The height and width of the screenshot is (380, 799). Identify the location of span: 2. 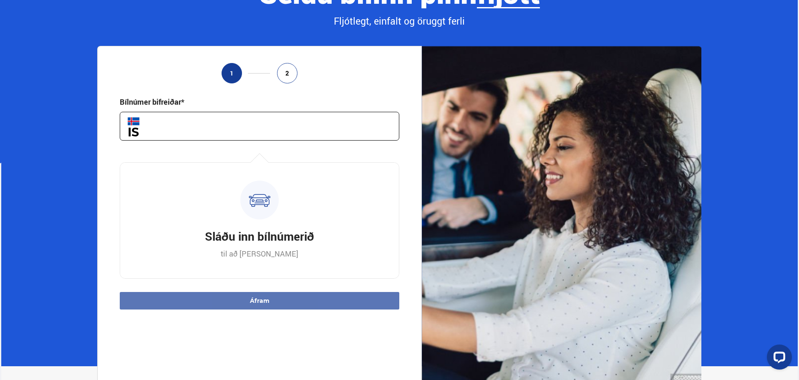
(287, 73).